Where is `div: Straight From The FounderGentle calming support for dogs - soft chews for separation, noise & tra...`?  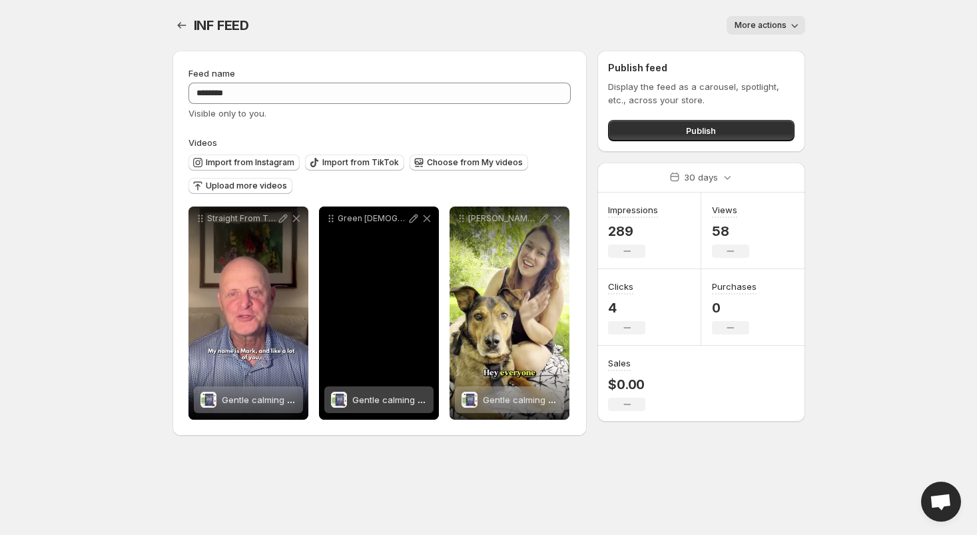 div: Straight From The FounderGentle calming support for dogs - soft chews for separation, noise & tra... is located at coordinates (249, 313).